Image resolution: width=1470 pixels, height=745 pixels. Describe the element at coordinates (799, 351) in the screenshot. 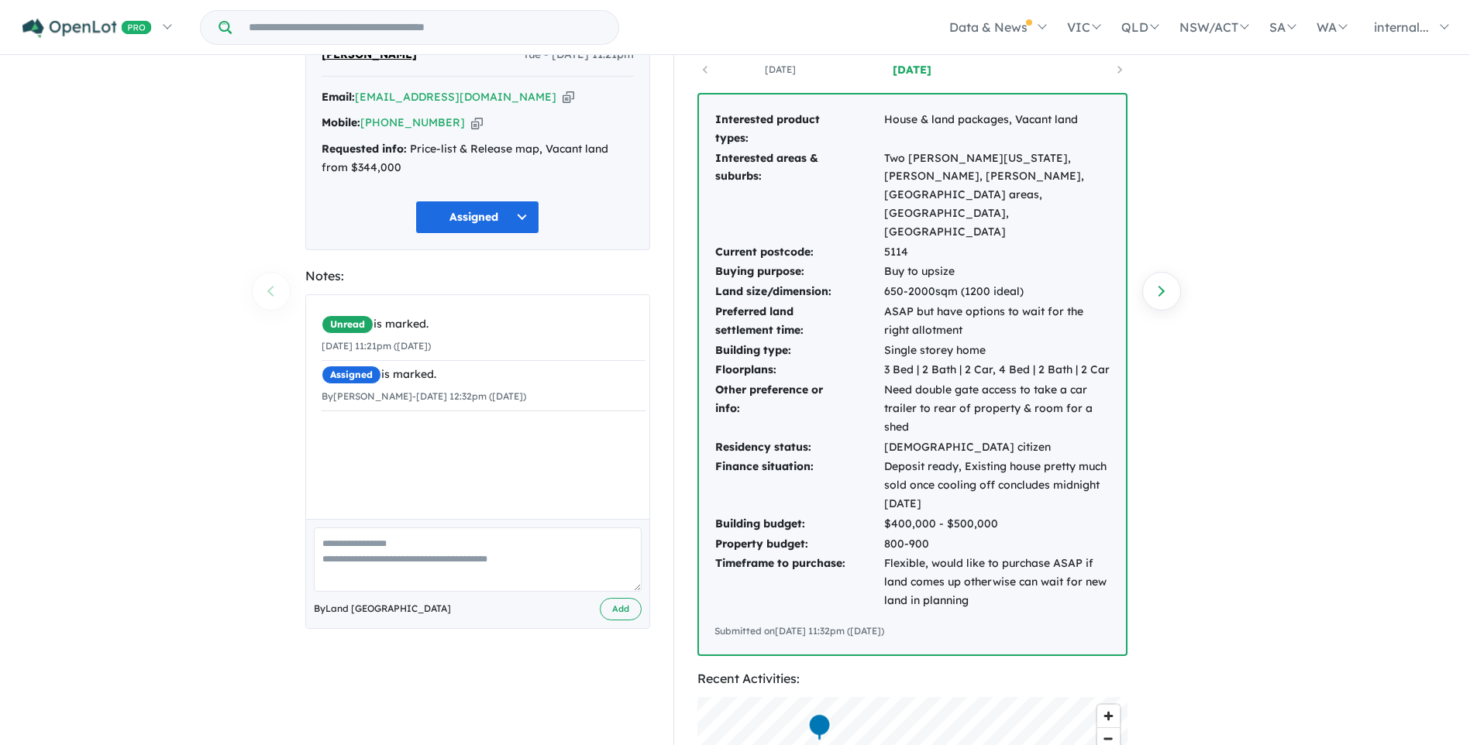

I see `td: Building type:` at that location.